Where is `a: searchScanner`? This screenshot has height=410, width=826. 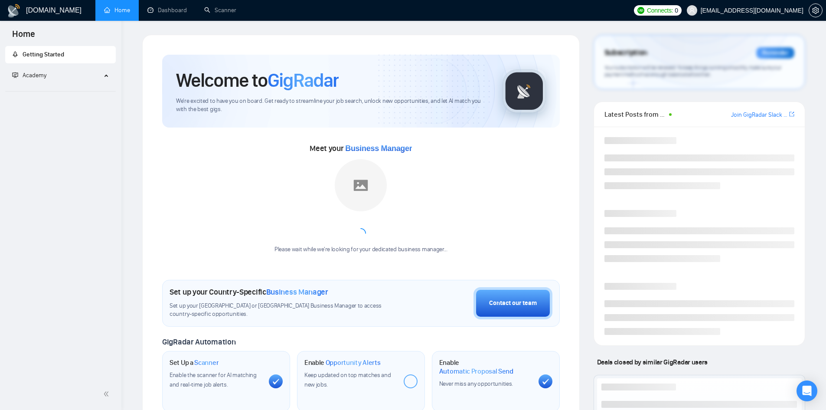
a: searchScanner is located at coordinates (220, 10).